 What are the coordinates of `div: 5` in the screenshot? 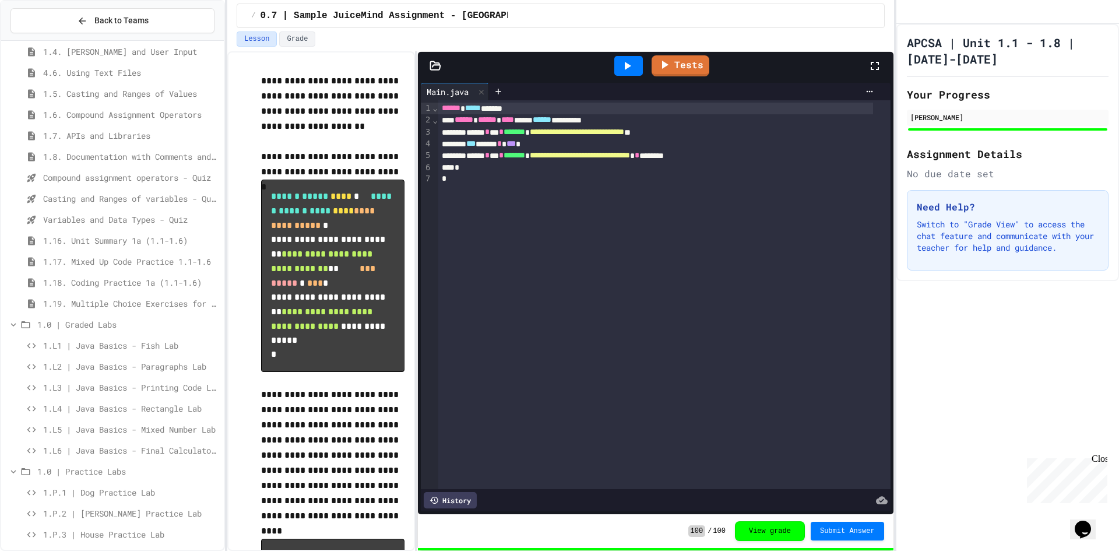 It's located at (427, 156).